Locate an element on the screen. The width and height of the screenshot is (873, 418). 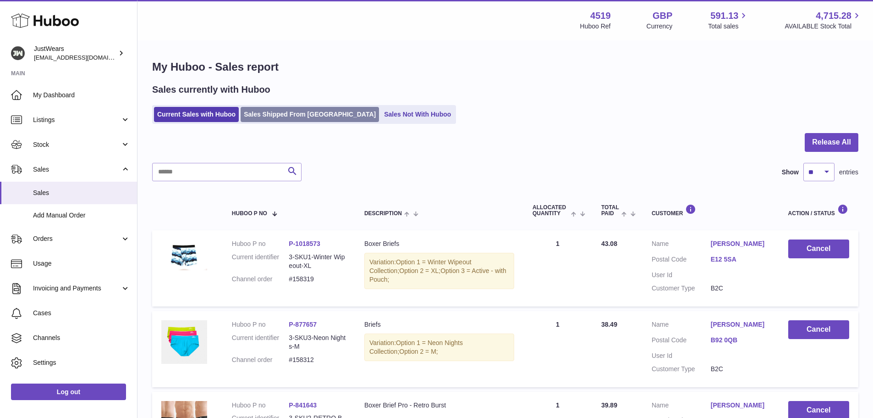
a: B92 0QB is located at coordinates (740, 340).